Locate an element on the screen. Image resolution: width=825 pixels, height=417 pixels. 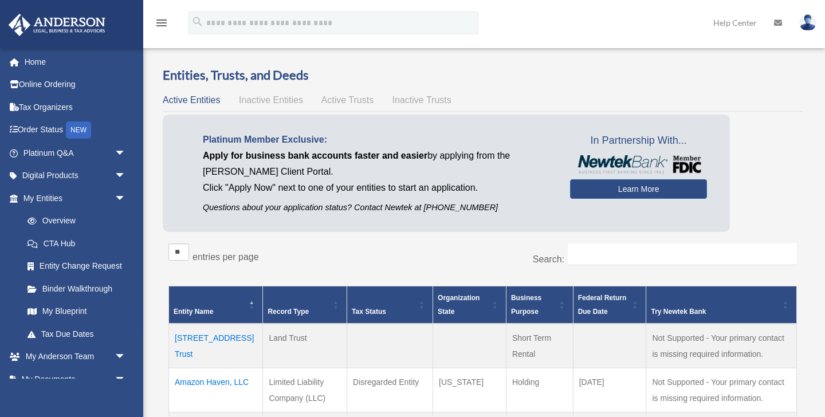
span: Inactive Entities is located at coordinates (271, 100).